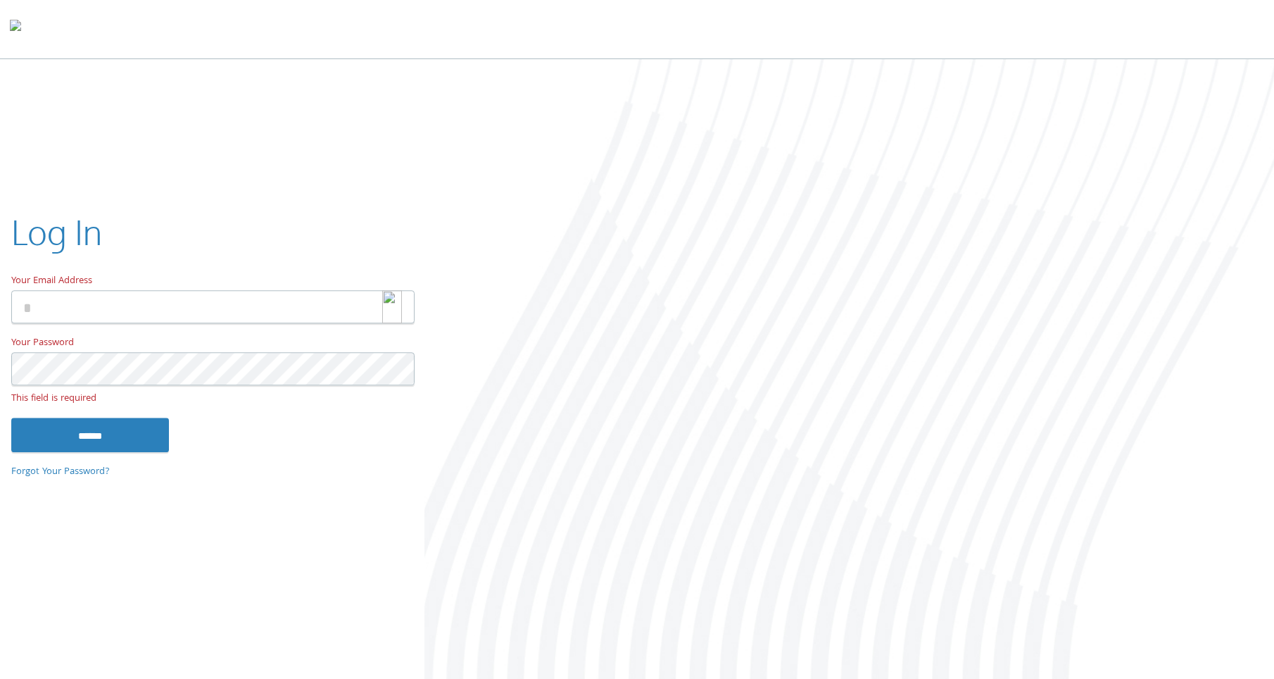 The image size is (1274, 679). I want to click on small: This field is required, so click(212, 399).